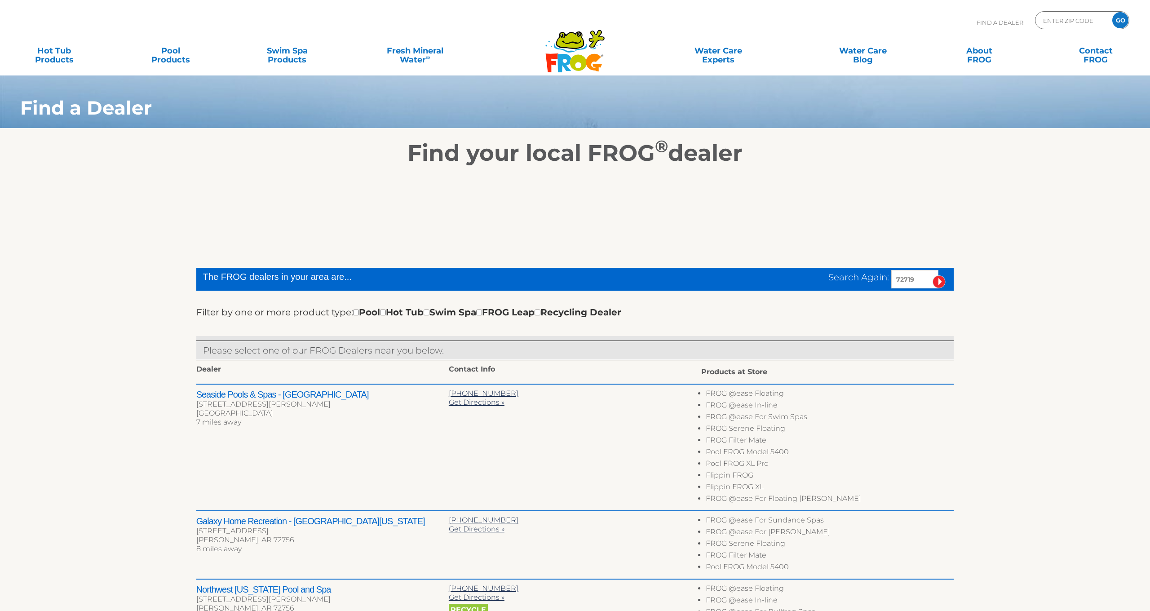  What do you see at coordinates (487, 312) in the screenshot?
I see `div: Pool Hot Tub Swim Spa FROG Leap Recycling Dealer` at bounding box center [487, 312].